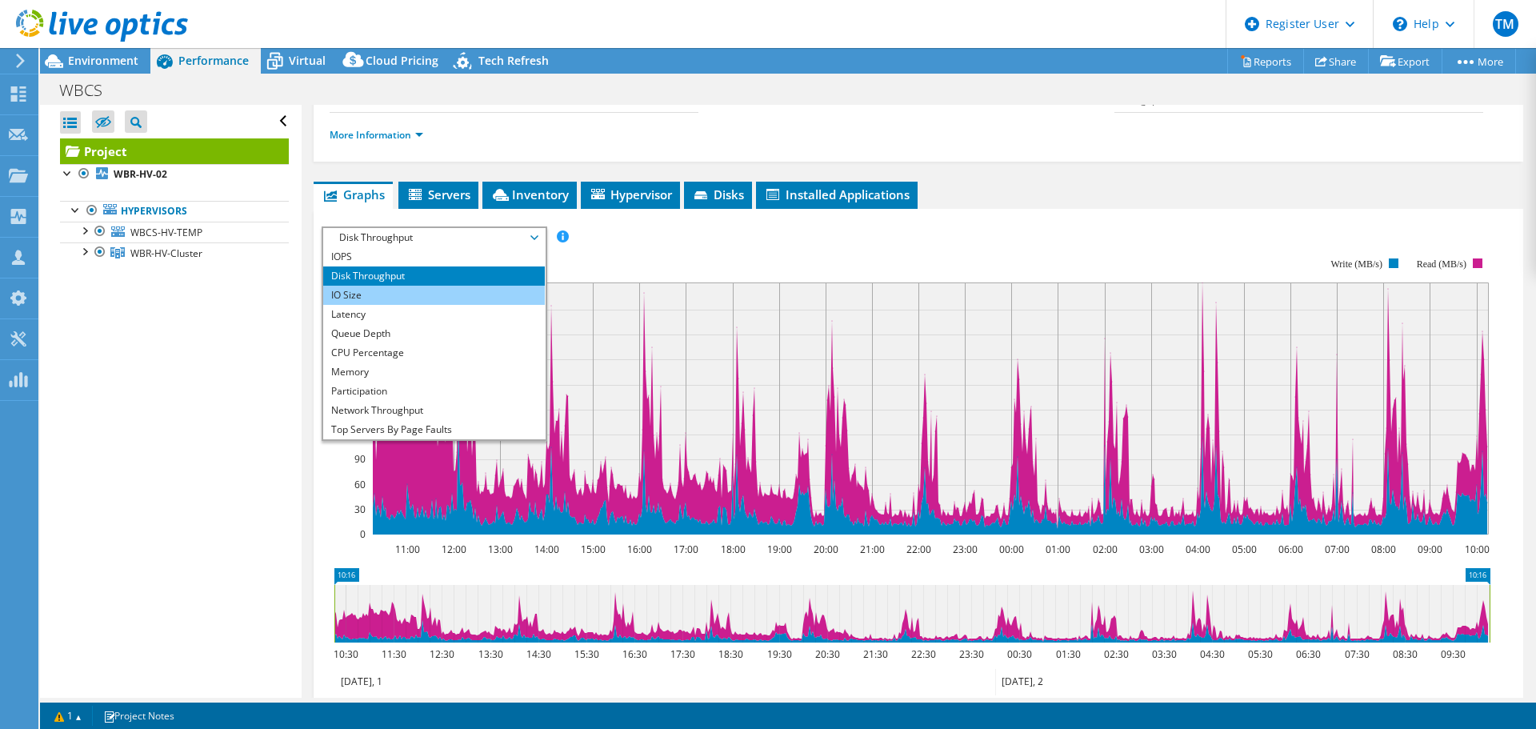 The image size is (1536, 729). Describe the element at coordinates (1068, 654) in the screenshot. I see `text: 01:30` at that location.